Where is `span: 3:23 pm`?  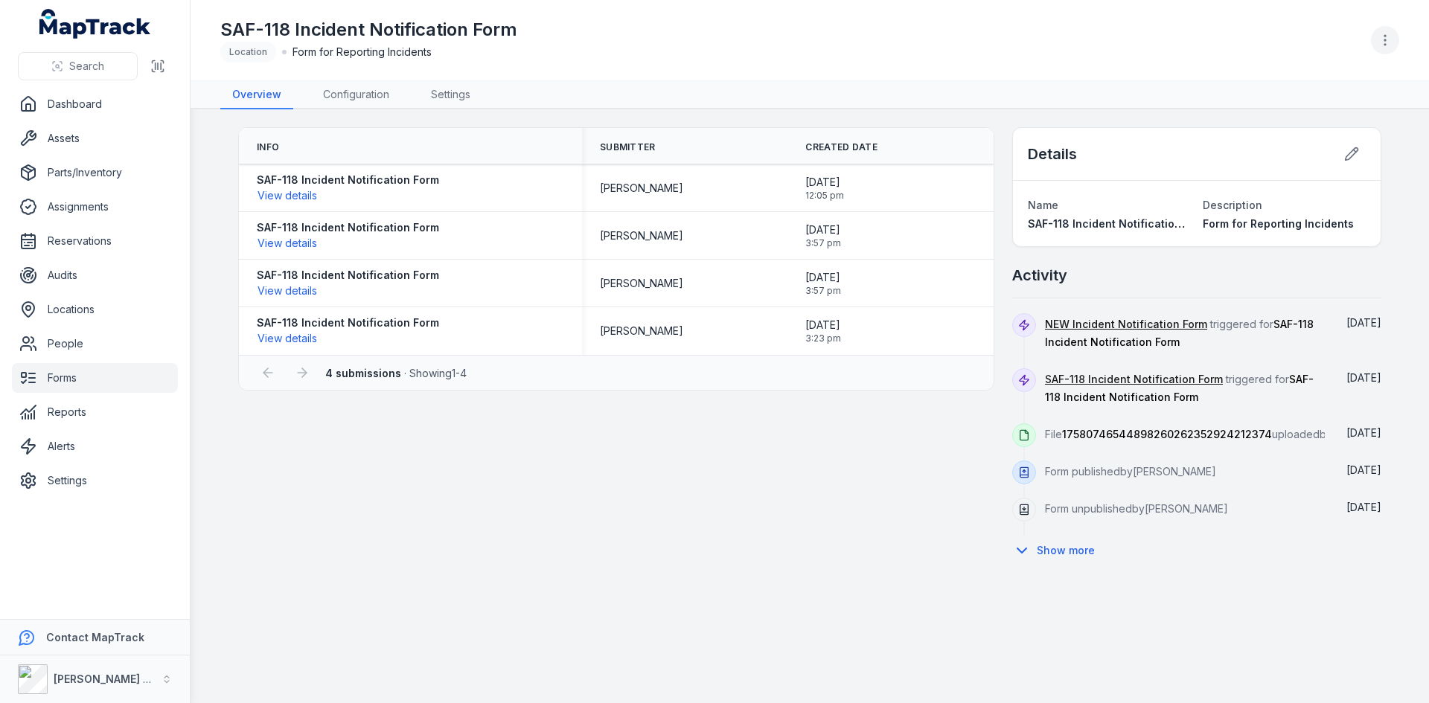
span: 3:23 pm is located at coordinates (823, 339).